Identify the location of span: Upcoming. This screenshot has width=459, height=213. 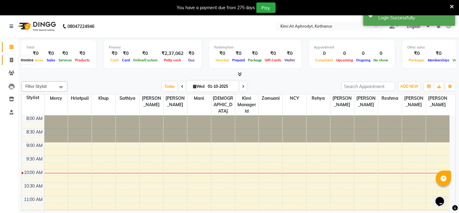
(345, 60).